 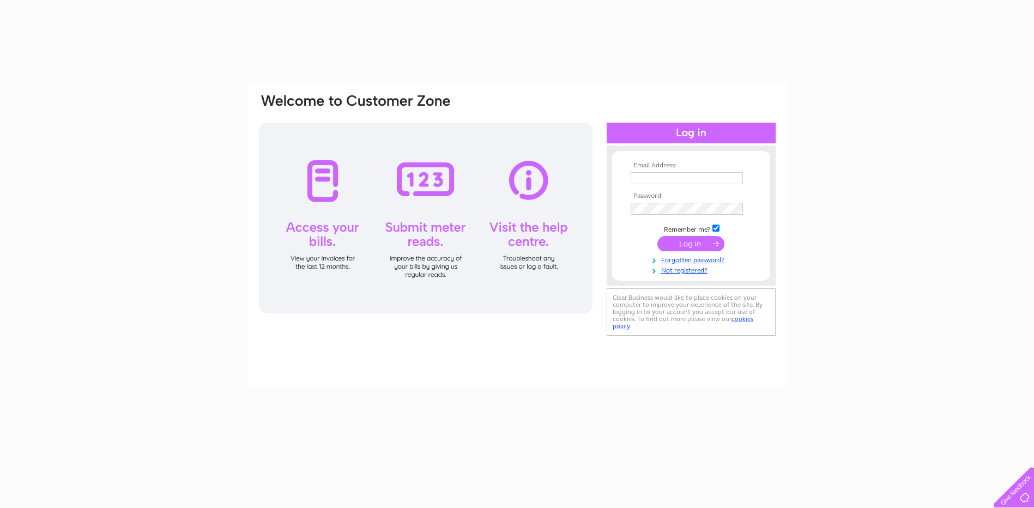 What do you see at coordinates (691, 312) in the screenshot?
I see `div: Clear Business would like to place cookies on your computer to improve your experience of the sit...` at bounding box center [691, 312].